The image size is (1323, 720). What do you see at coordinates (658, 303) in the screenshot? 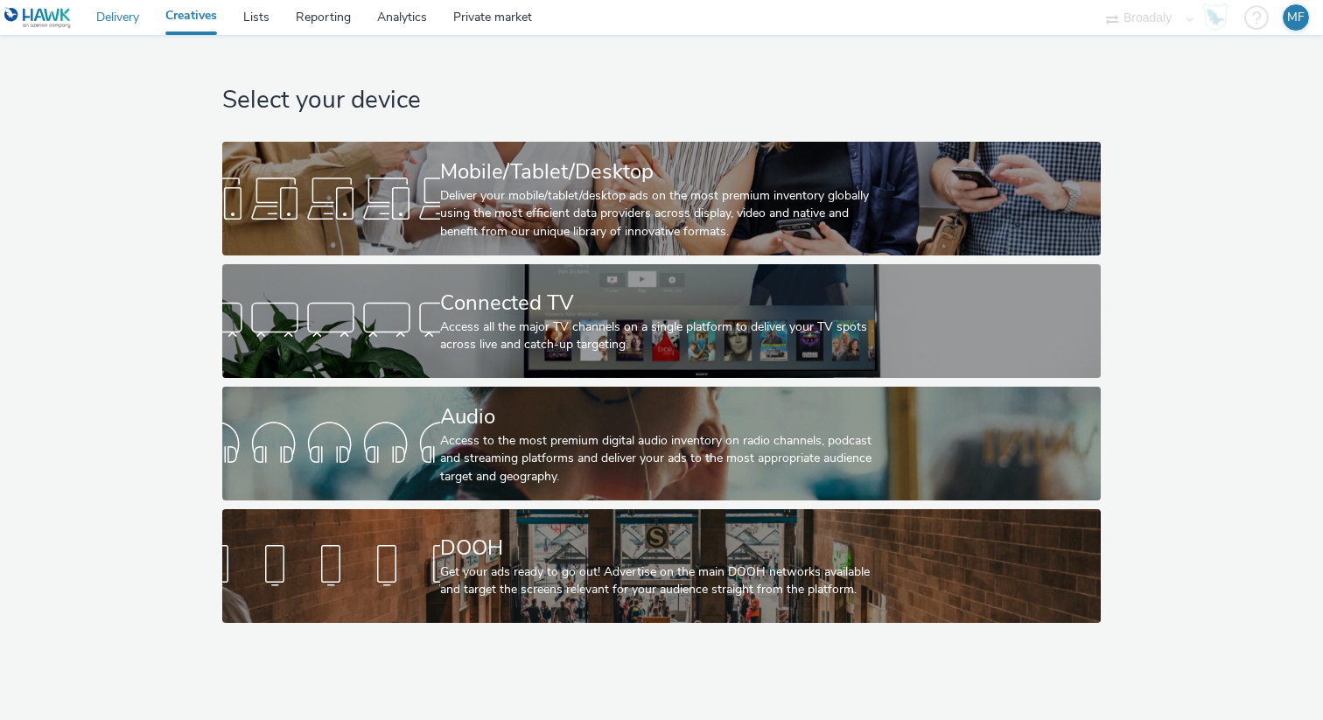
I see `div: Connected TV` at bounding box center [658, 303].